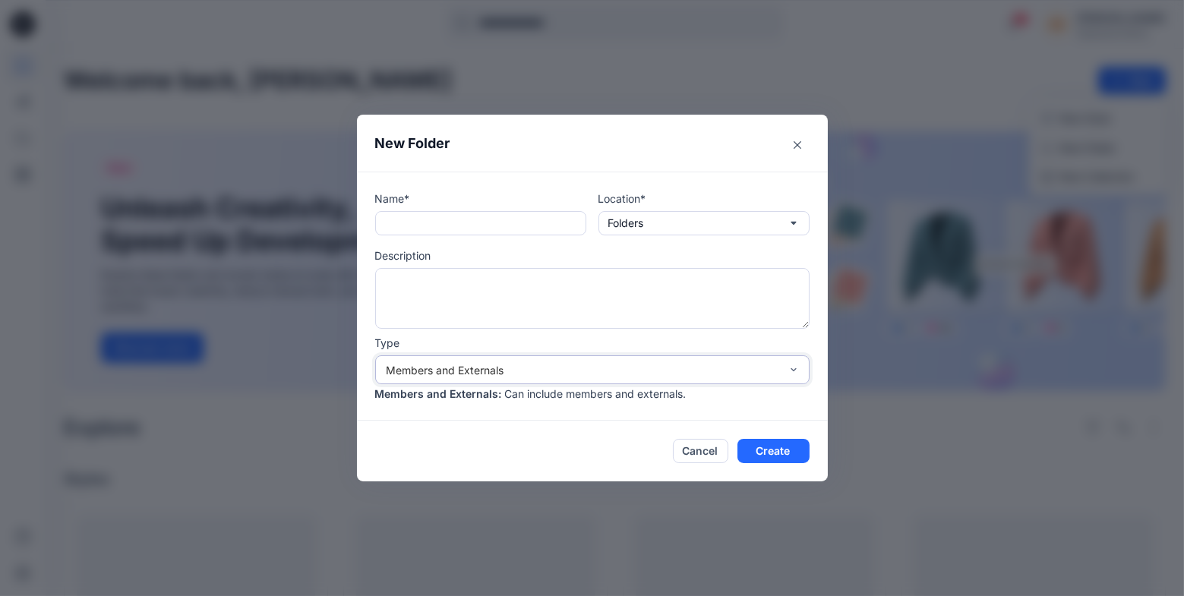 The height and width of the screenshot is (596, 1184). I want to click on p: Description, so click(592, 255).